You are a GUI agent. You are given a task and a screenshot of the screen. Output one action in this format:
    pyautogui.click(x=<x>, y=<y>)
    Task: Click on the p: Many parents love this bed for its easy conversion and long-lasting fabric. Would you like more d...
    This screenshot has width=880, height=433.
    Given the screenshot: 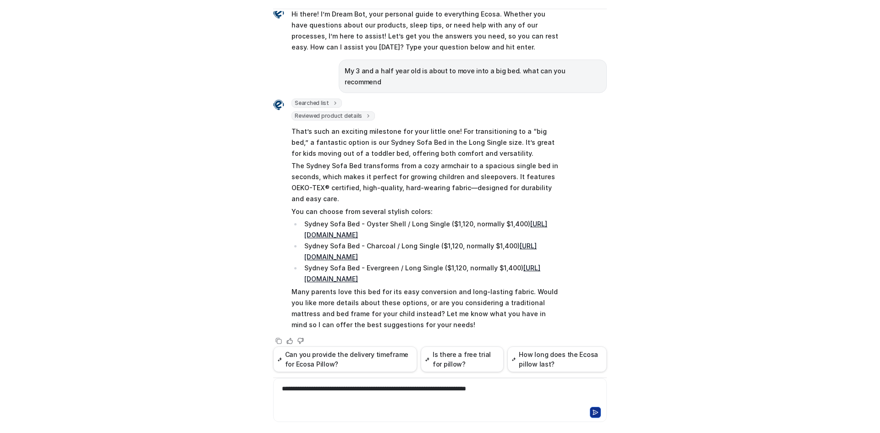 What is the action you would take?
    pyautogui.click(x=425, y=308)
    